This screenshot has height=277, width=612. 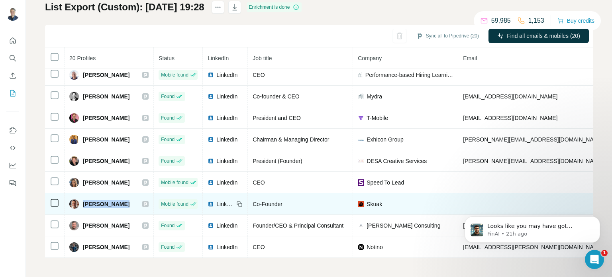 I want to click on span: 1, so click(x=605, y=253).